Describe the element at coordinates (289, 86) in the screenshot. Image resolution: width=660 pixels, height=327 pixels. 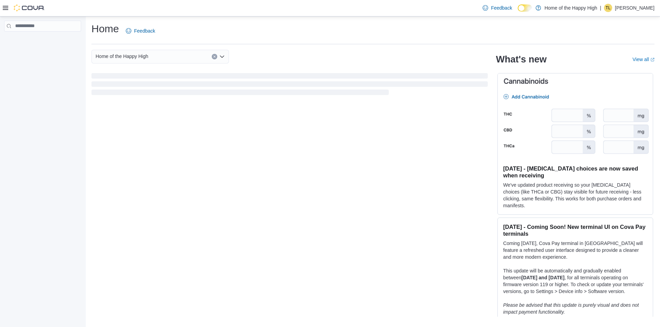
I see `span: Loading` at that location.